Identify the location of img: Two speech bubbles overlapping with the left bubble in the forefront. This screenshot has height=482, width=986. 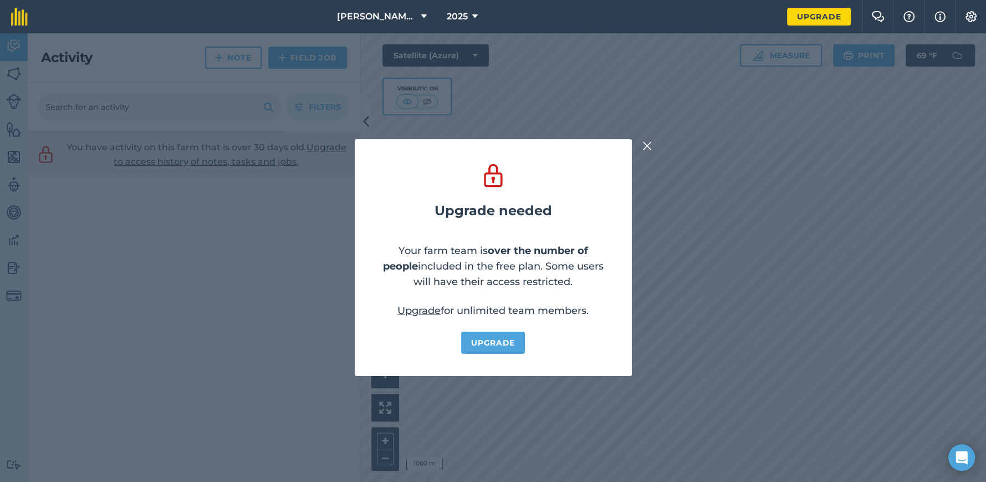
(878, 17).